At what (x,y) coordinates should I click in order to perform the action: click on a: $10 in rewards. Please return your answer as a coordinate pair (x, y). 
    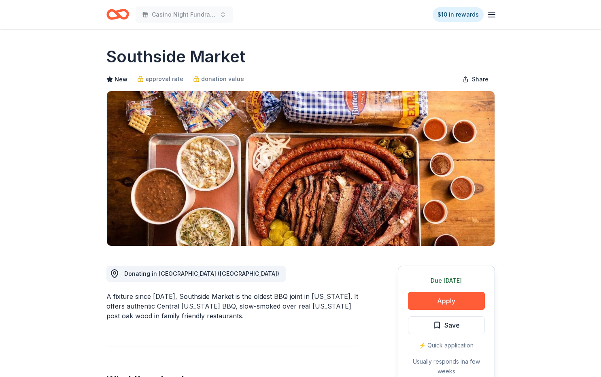
    Looking at the image, I should click on (458, 15).